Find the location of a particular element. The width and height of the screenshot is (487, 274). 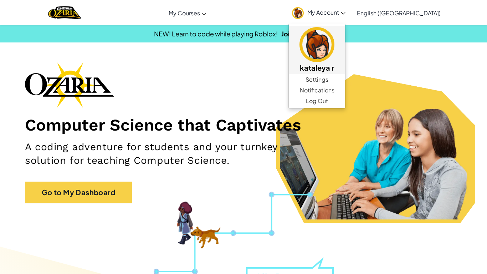

h5: kataleya r is located at coordinates (317, 67).